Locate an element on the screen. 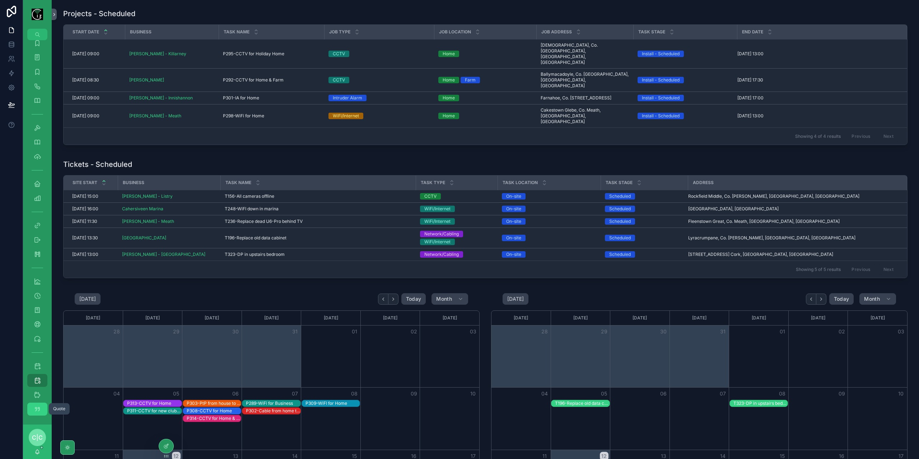  div: T323-DP in upstairs bedroom is located at coordinates (760, 404).